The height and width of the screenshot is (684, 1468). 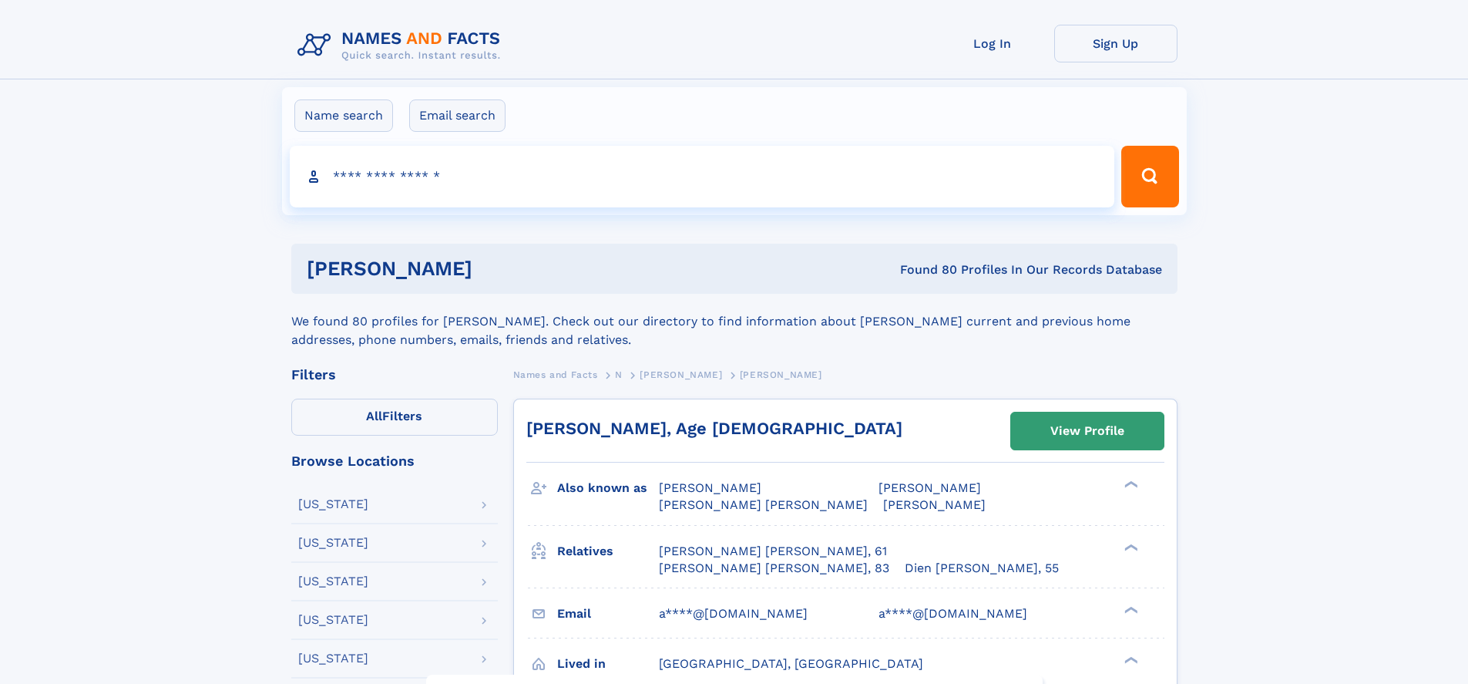 What do you see at coordinates (402, 45) in the screenshot?
I see `img: Logo Names and Facts` at bounding box center [402, 45].